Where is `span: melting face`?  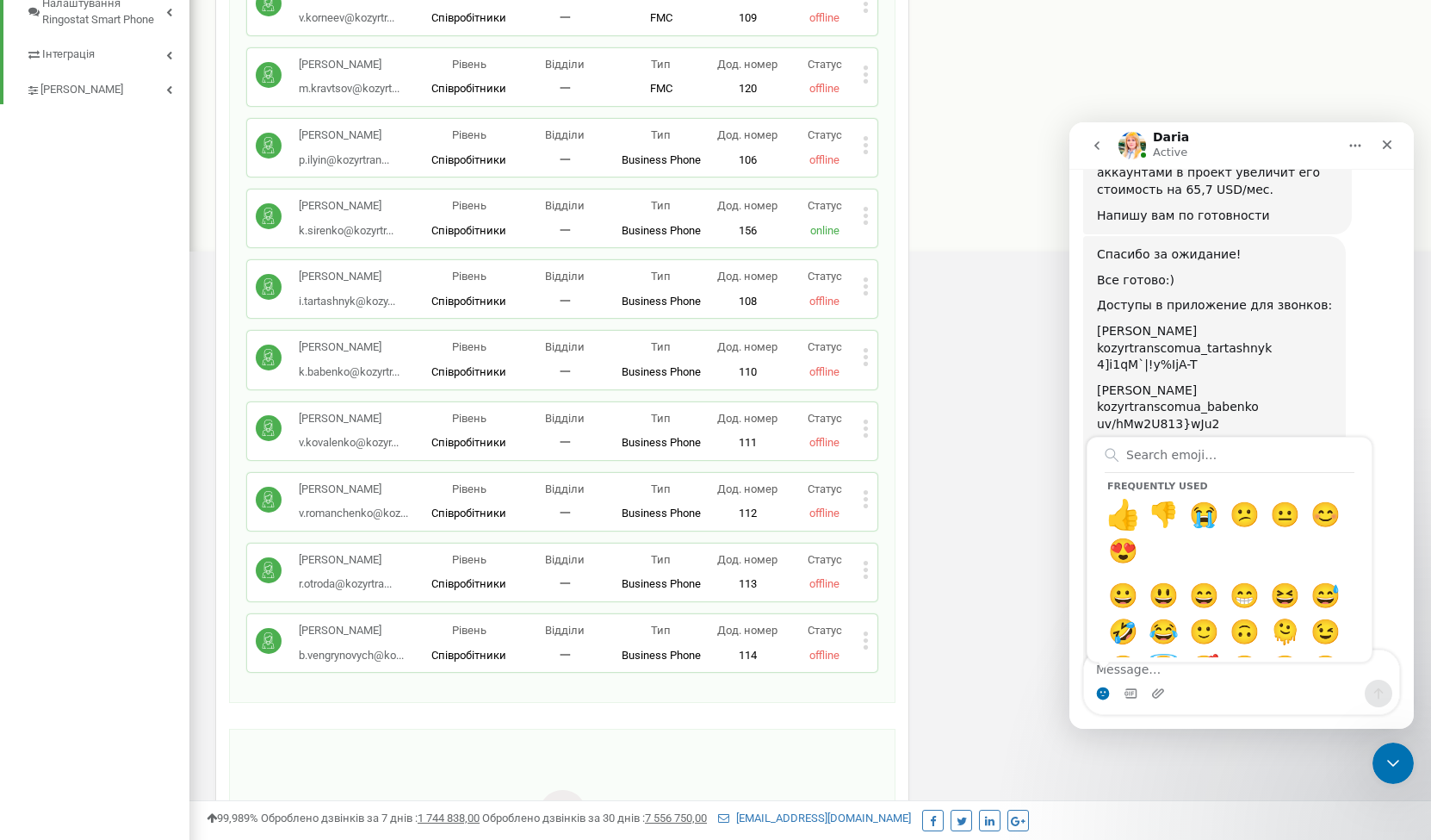 span: melting face is located at coordinates (215, 509).